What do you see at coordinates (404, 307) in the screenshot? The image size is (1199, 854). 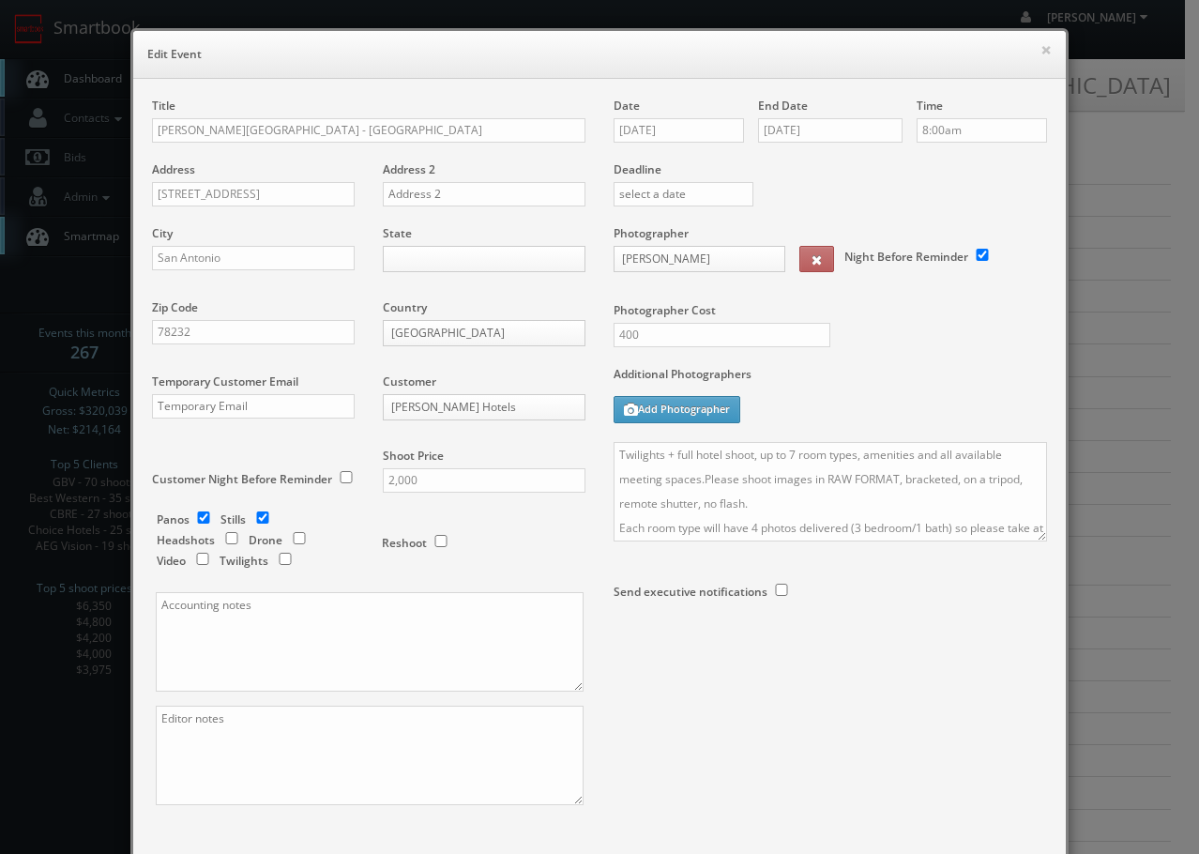 I see `label: Country` at bounding box center [404, 307].